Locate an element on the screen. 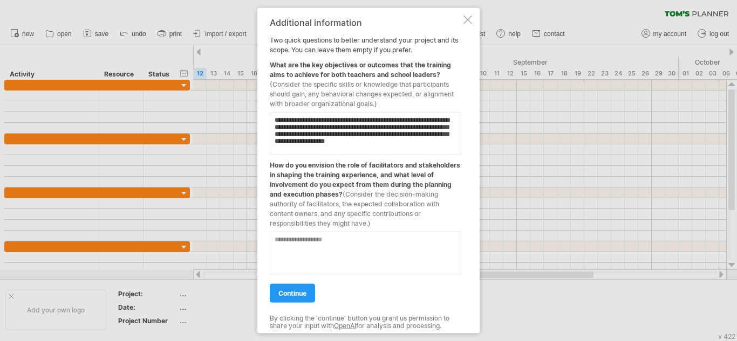  span: (Consider the specific skills or knowledge that participants should gain, any behavioral changes ... is located at coordinates (361, 93).